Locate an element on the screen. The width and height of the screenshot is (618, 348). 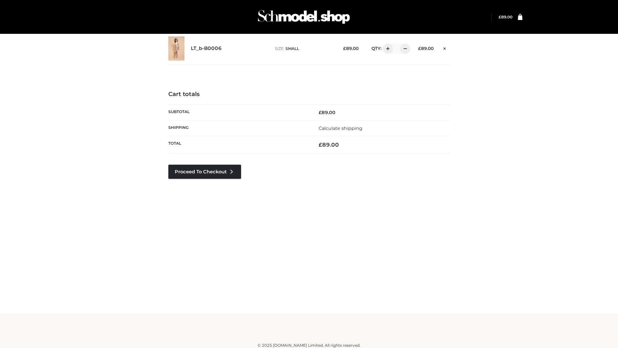
a: Calculate shipping is located at coordinates (341, 128).